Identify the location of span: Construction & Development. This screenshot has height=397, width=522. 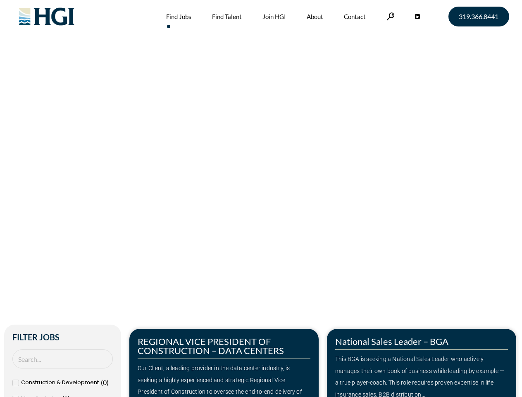
(60, 382).